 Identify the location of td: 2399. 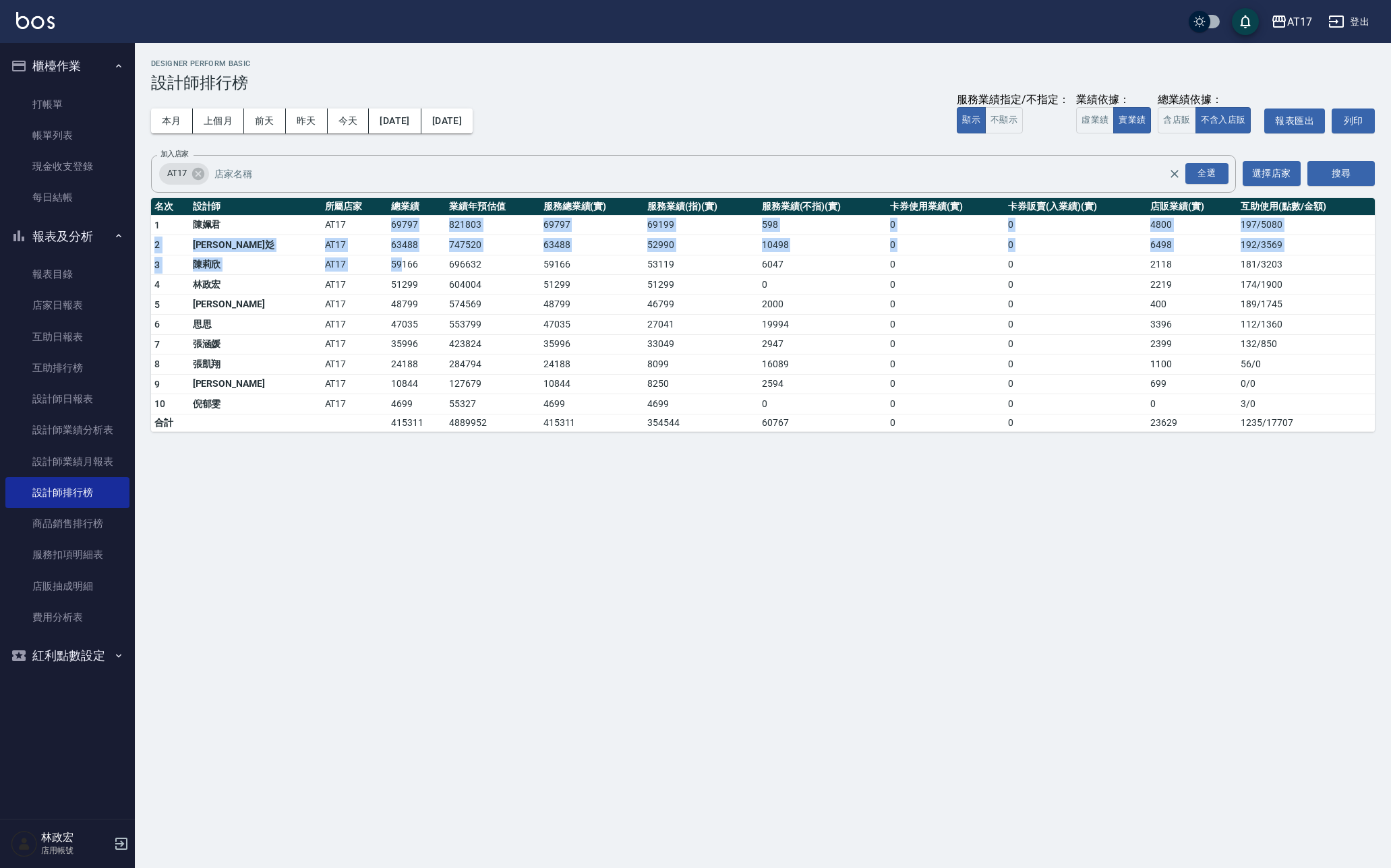
(1192, 344).